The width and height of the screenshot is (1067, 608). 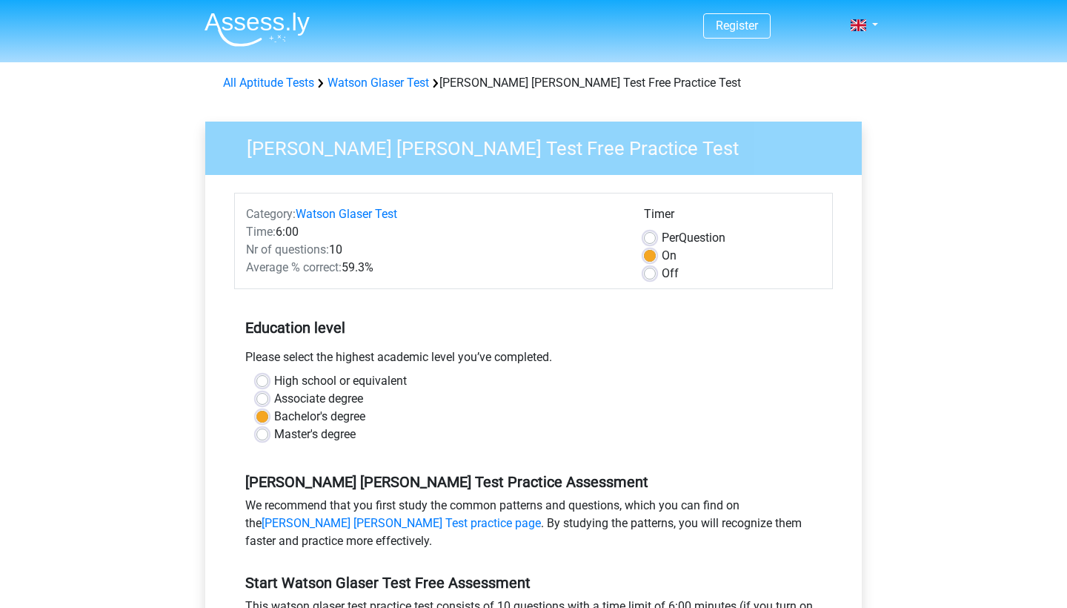 I want to click on div: 59.3%, so click(x=433, y=267).